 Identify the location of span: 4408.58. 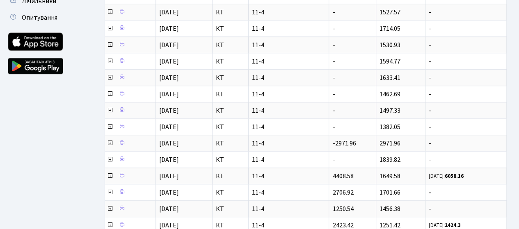
(343, 176).